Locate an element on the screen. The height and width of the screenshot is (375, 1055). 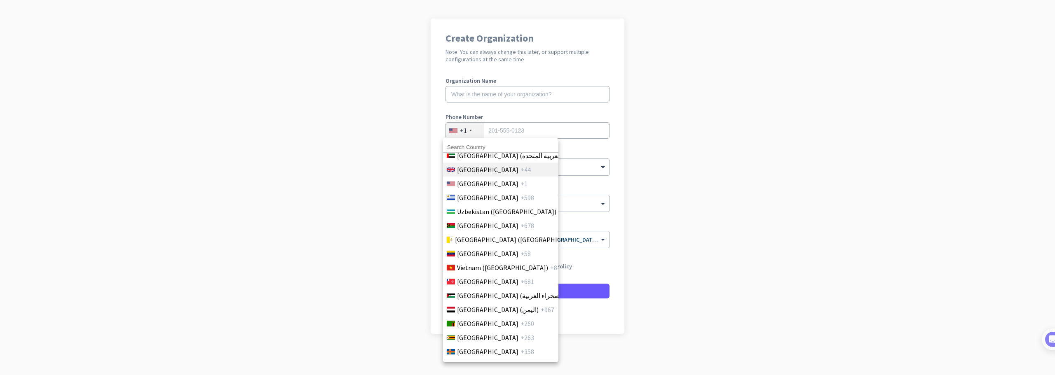
span: +681 is located at coordinates (527, 282).